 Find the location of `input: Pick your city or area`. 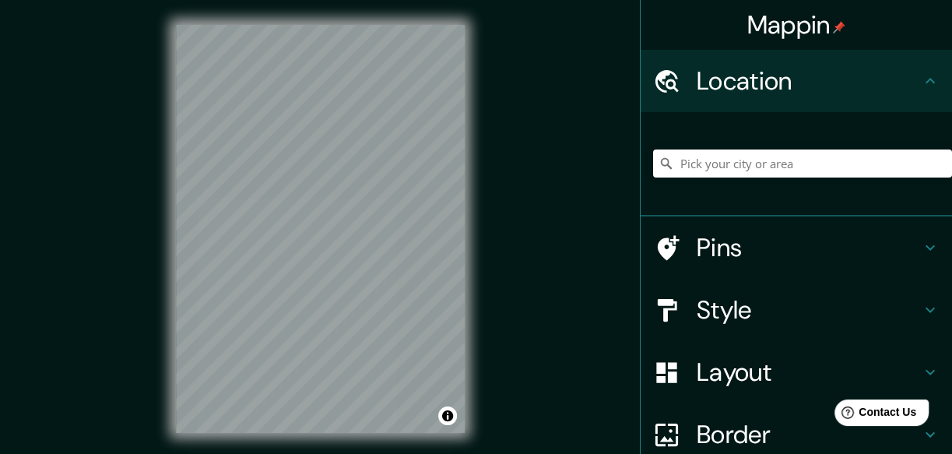

input: Pick your city or area is located at coordinates (802, 163).